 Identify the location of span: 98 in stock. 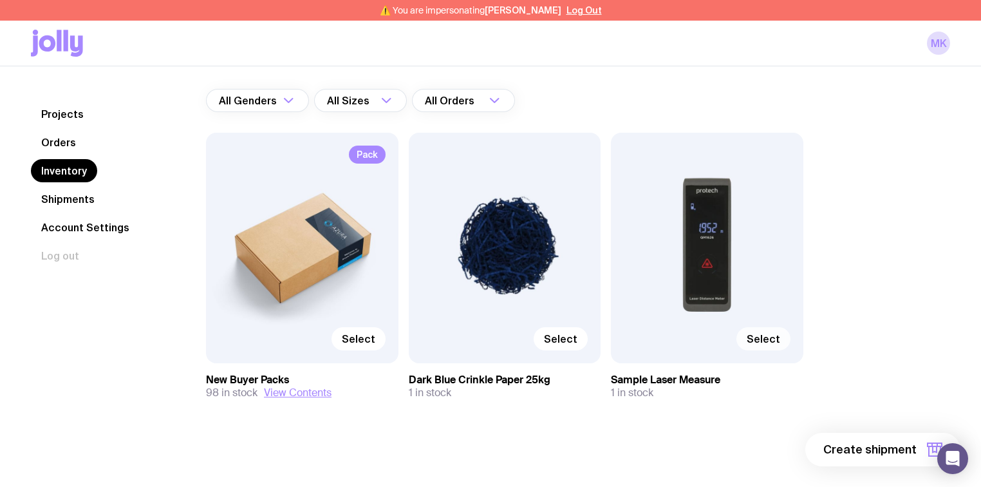
(232, 393).